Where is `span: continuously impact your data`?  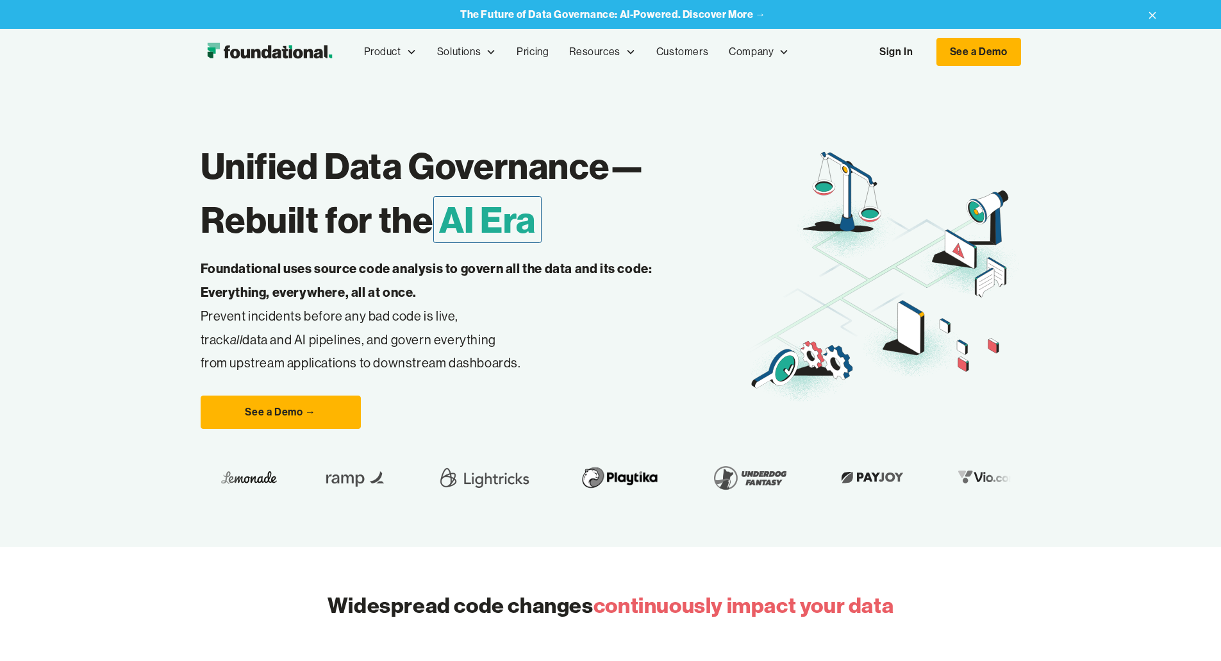
span: continuously impact your data is located at coordinates (744, 605).